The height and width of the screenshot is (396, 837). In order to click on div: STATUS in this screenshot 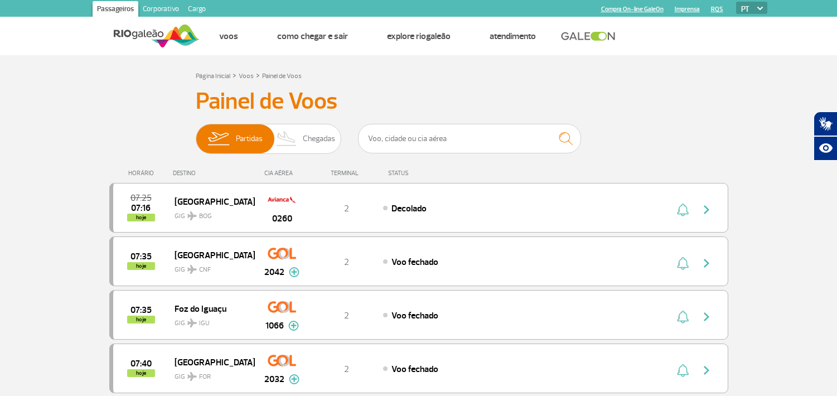, I will do `click(428, 173)`.